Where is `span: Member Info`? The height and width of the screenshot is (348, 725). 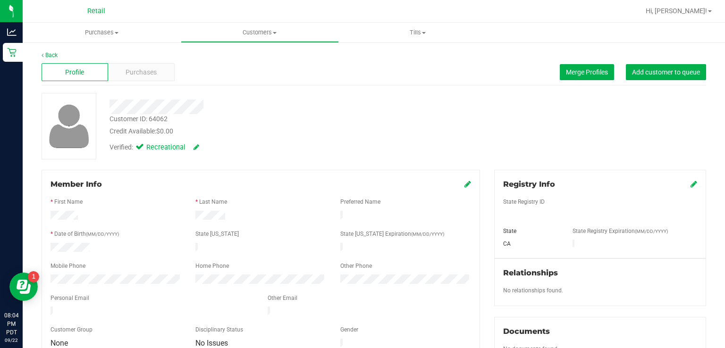 span: Member Info is located at coordinates (76, 184).